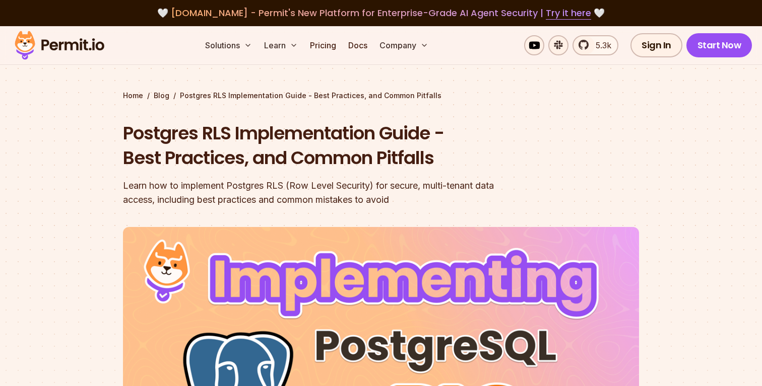  I want to click on a: Pricing, so click(323, 45).